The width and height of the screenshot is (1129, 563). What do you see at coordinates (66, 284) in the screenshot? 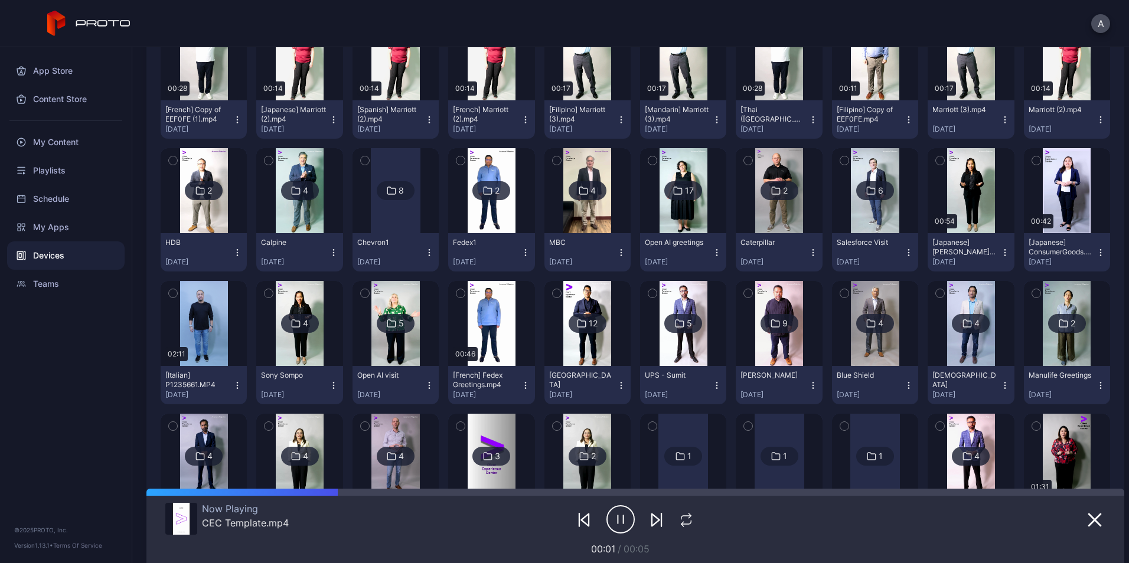
I see `a: Teams` at bounding box center [66, 284].